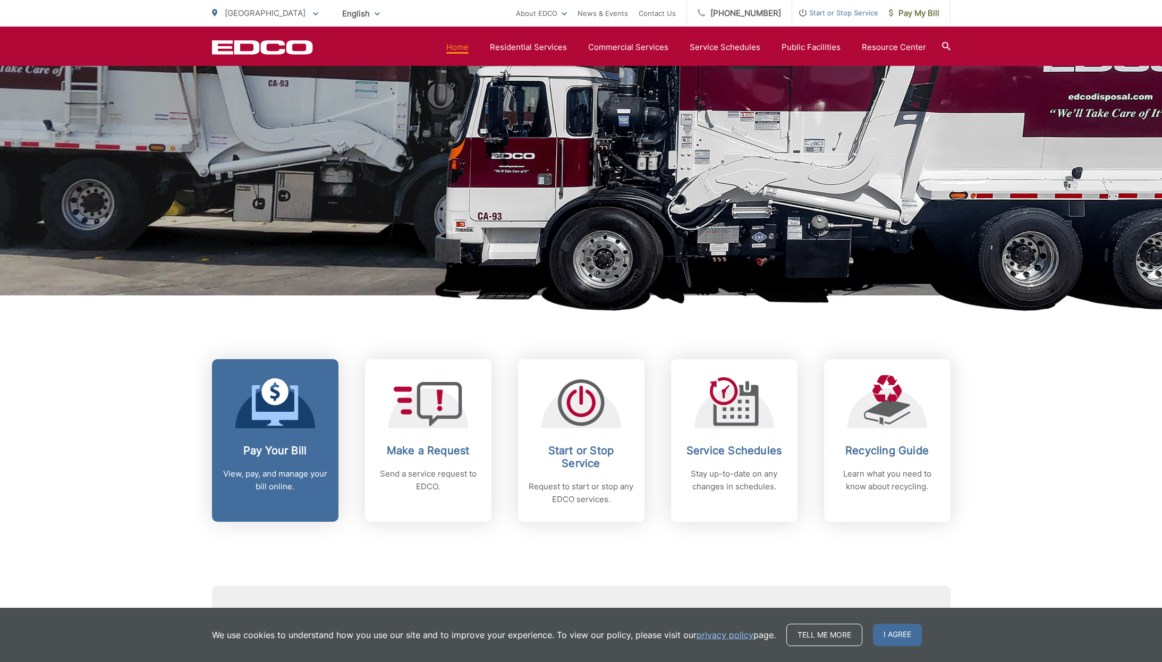 This screenshot has width=1162, height=662. What do you see at coordinates (275, 440) in the screenshot?
I see `a: Pay Your Bill View, pay, and manage your bill online.` at bounding box center [275, 440].